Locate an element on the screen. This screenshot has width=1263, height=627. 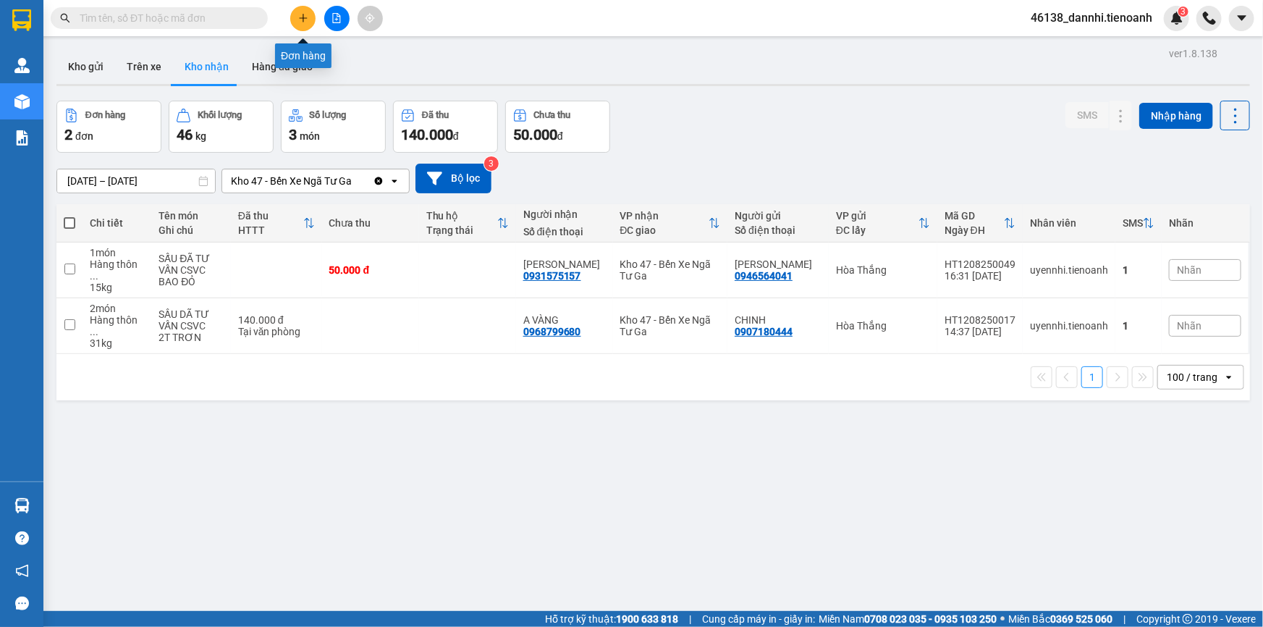
span: kg is located at coordinates (201, 136).